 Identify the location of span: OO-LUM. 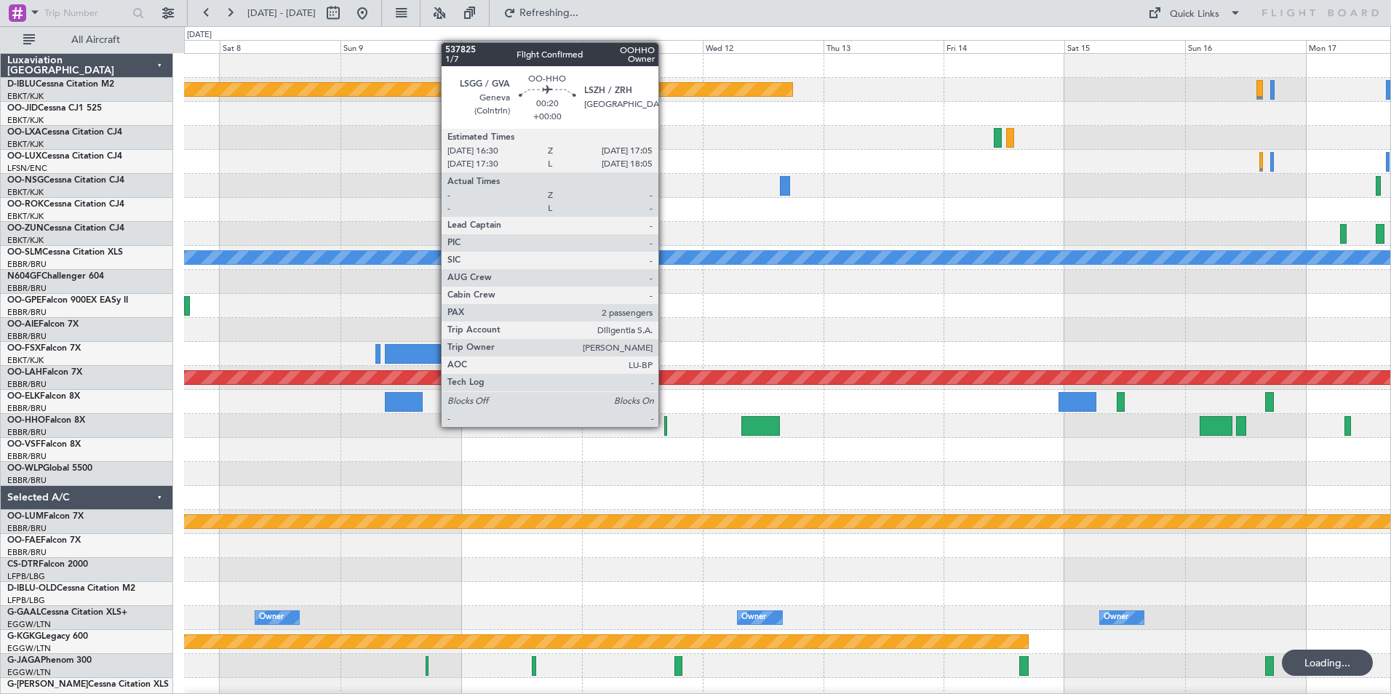
(25, 516).